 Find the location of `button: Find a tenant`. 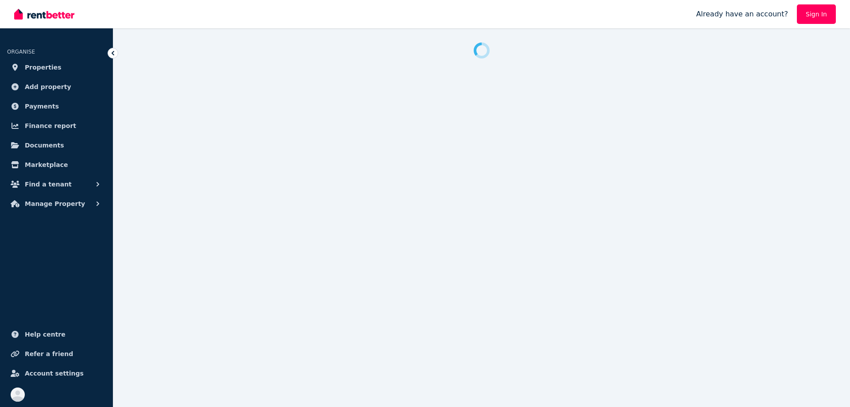

button: Find a tenant is located at coordinates (56, 184).